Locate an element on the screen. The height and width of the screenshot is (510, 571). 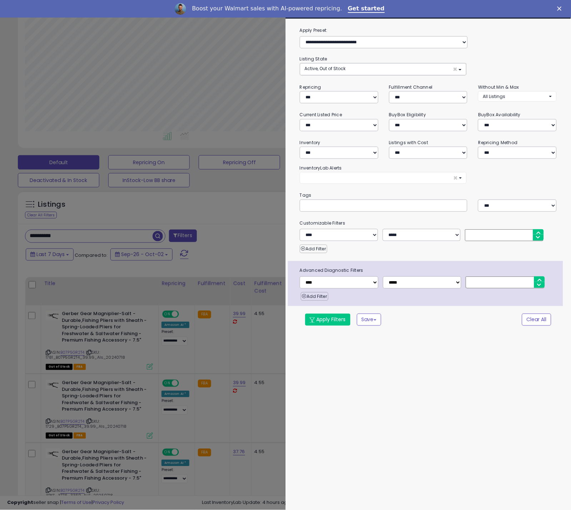
button: Save is located at coordinates (369, 320).